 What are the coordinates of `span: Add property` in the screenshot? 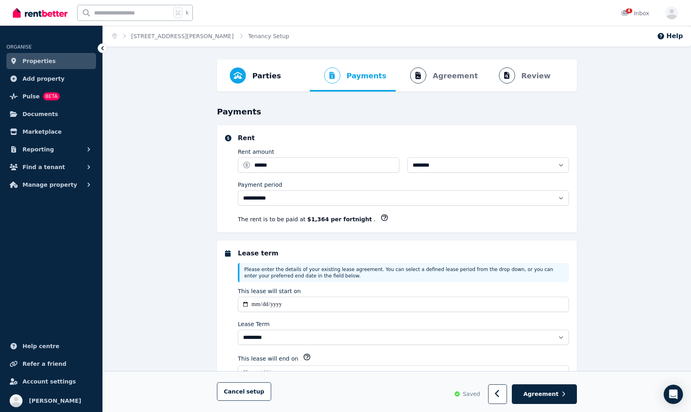 It's located at (43, 79).